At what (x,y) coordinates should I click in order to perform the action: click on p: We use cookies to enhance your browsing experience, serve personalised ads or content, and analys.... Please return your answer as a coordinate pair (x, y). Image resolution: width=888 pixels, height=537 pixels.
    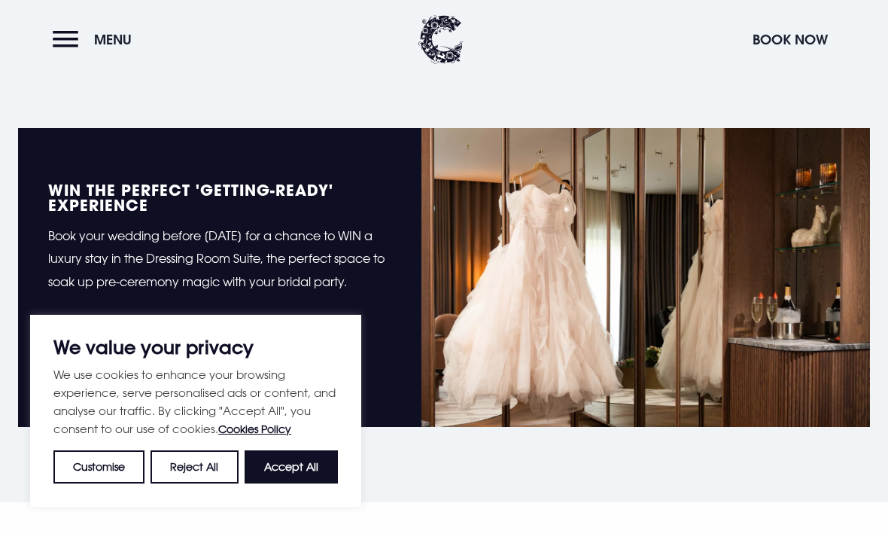
    Looking at the image, I should click on (196, 401).